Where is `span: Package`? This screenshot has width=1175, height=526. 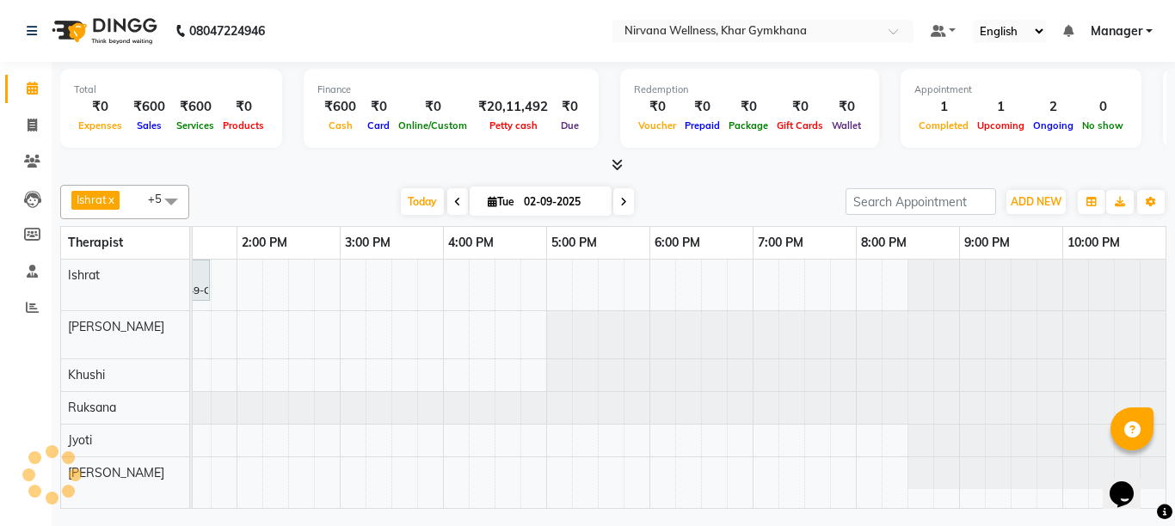
span: Package is located at coordinates (748, 126).